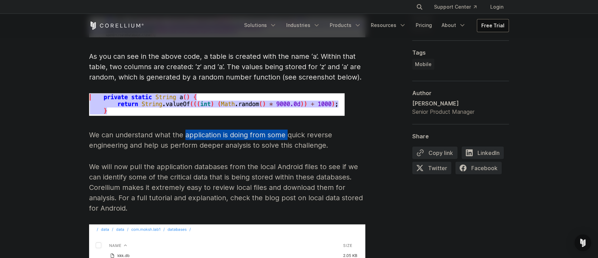 The image size is (598, 258). What do you see at coordinates (454, 25) in the screenshot?
I see `a: About` at bounding box center [454, 25].